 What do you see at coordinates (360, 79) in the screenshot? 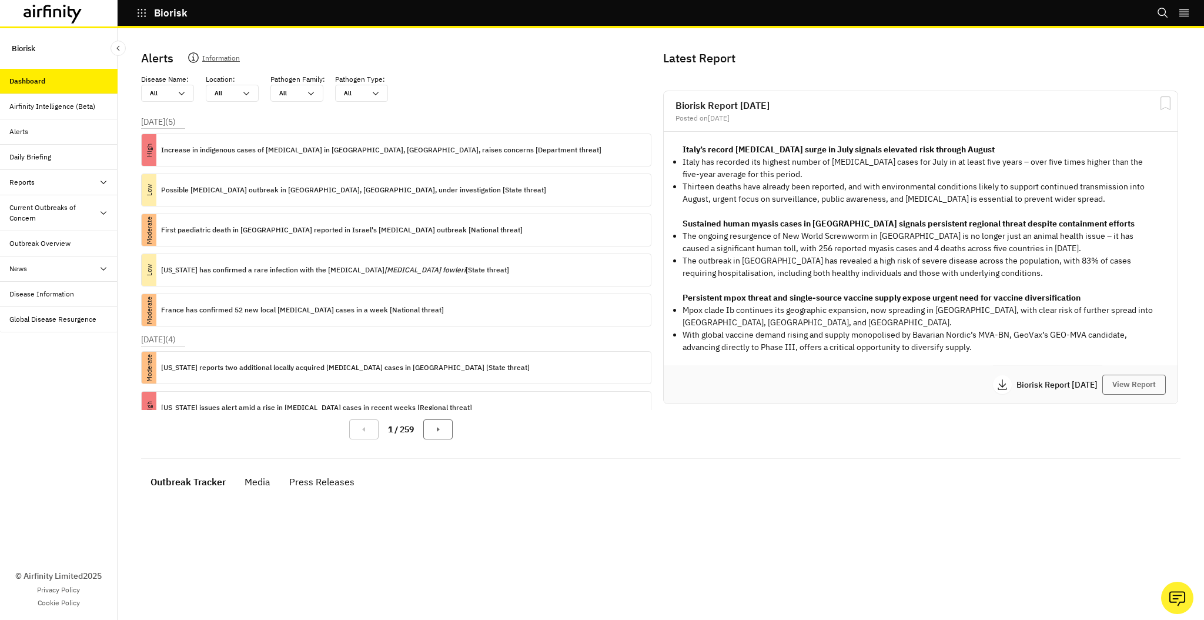
I see `p: Pathogen Type :` at bounding box center [360, 79].